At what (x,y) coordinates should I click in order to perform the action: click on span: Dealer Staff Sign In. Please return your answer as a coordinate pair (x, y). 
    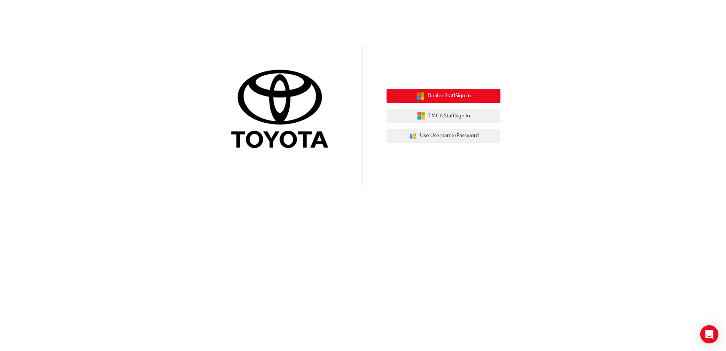
    Looking at the image, I should click on (449, 96).